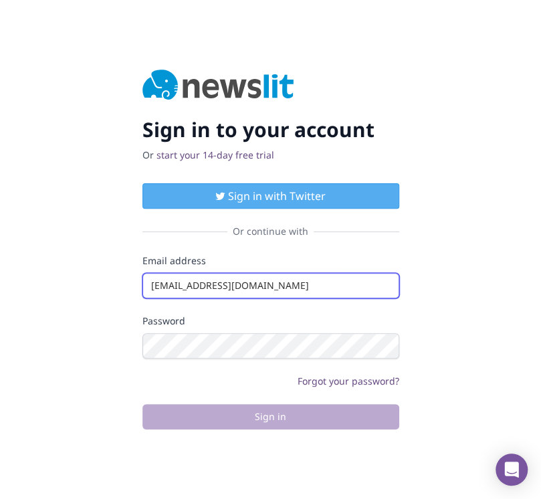  Describe the element at coordinates (270, 231) in the screenshot. I see `span: Or continue with` at that location.